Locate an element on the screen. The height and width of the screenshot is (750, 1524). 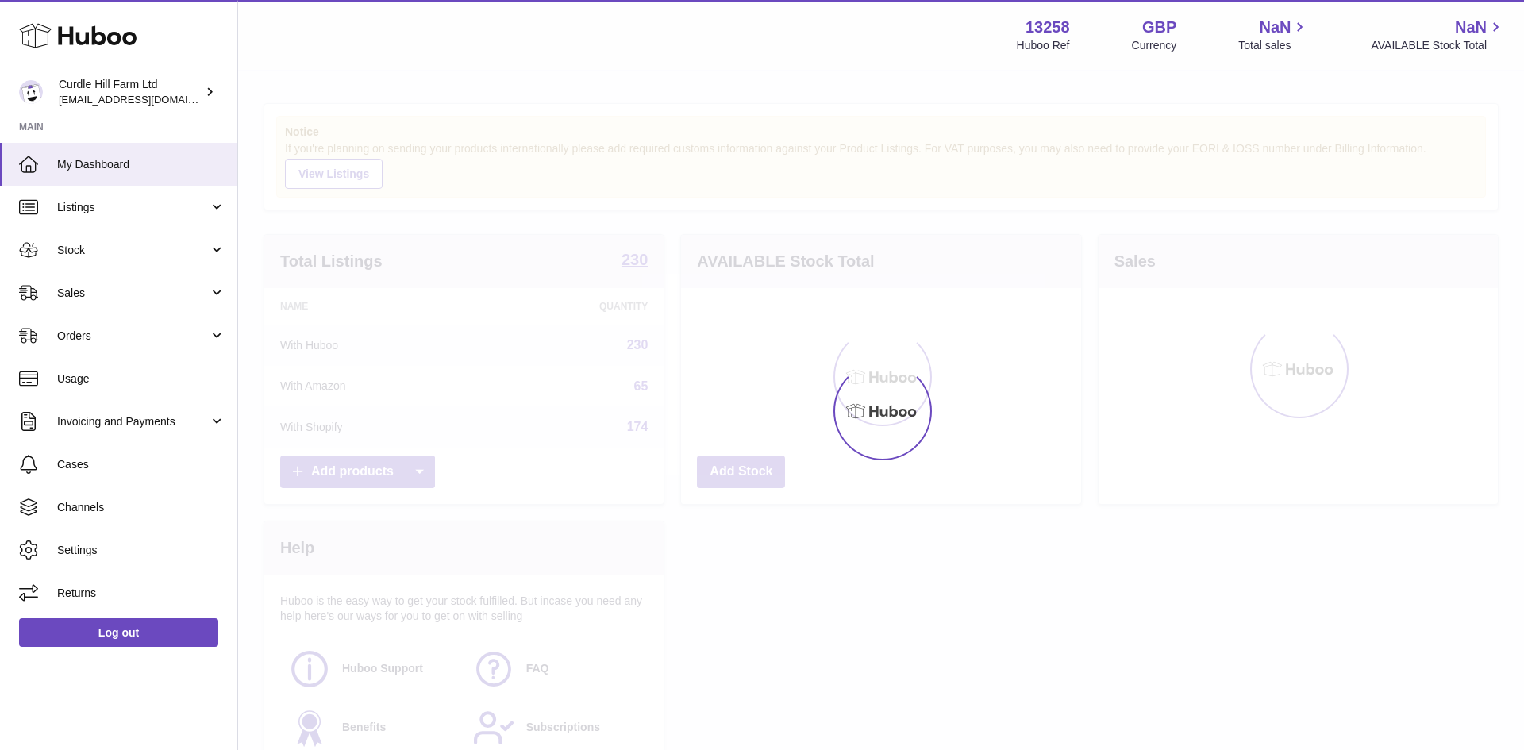
div: Currency is located at coordinates (1154, 45).